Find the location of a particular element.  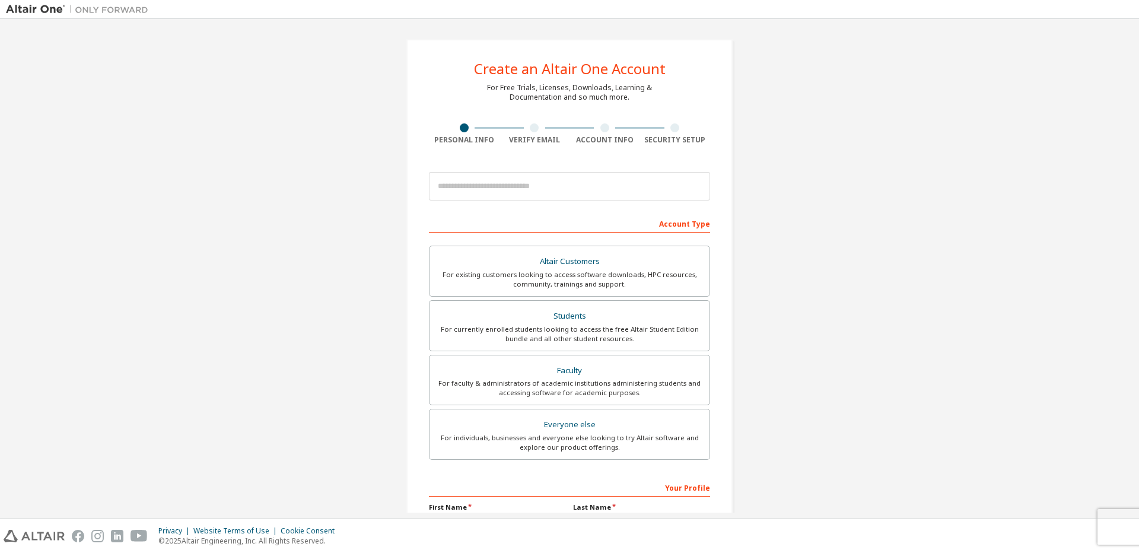

img: instagram.svg is located at coordinates (97, 536).